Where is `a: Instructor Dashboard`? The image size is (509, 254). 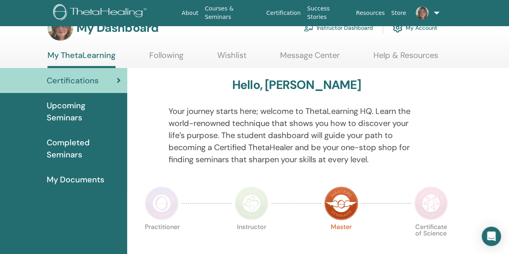
a: Instructor Dashboard is located at coordinates (339, 28).